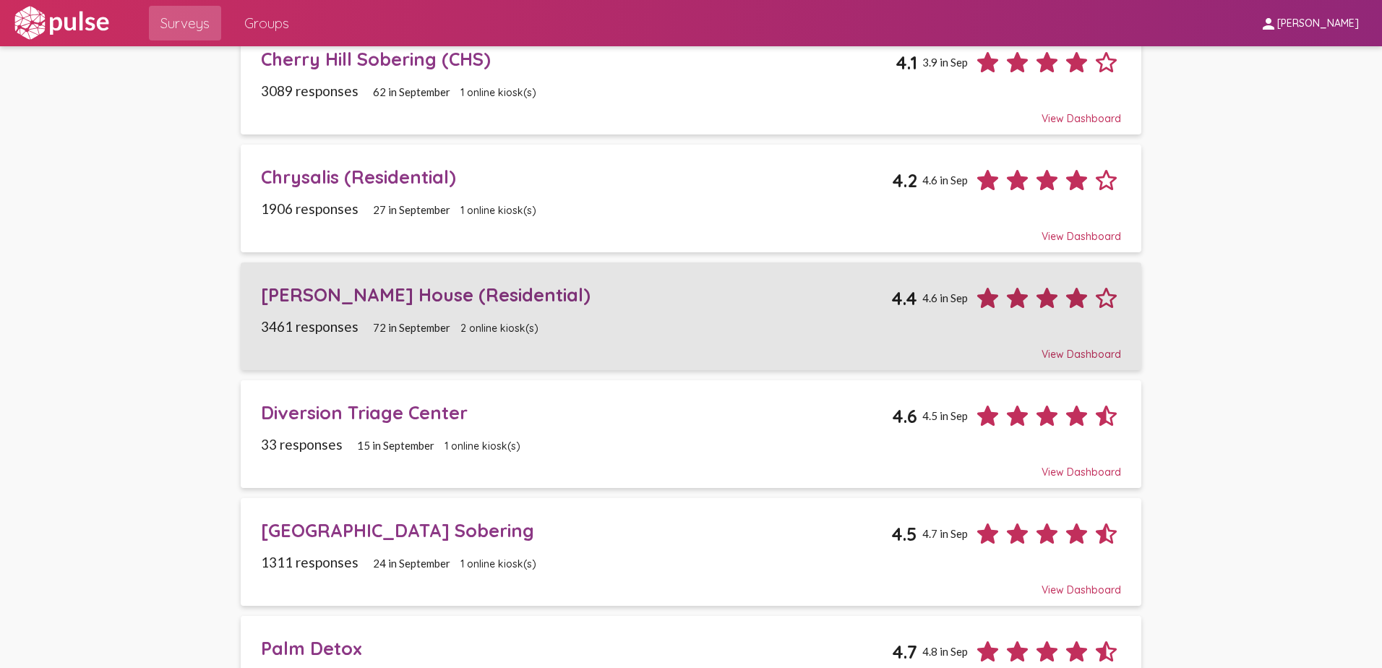 The image size is (1382, 668). I want to click on span: 4.1, so click(906, 62).